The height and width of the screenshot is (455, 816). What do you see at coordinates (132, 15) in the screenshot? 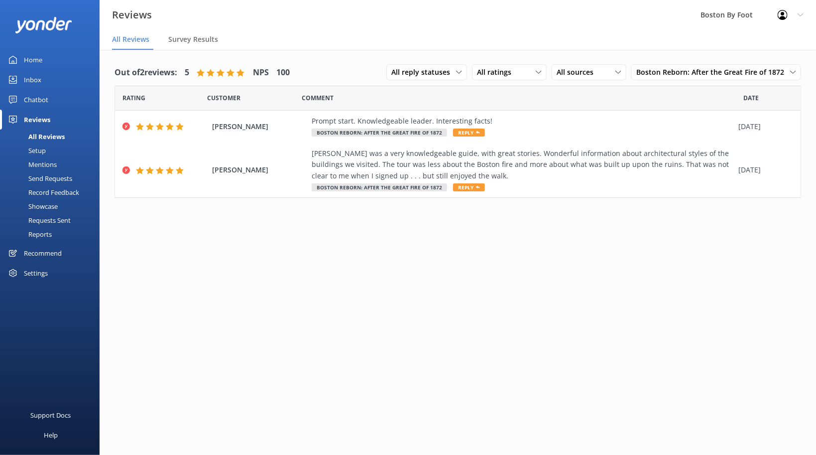
I see `h3: Reviews` at bounding box center [132, 15].